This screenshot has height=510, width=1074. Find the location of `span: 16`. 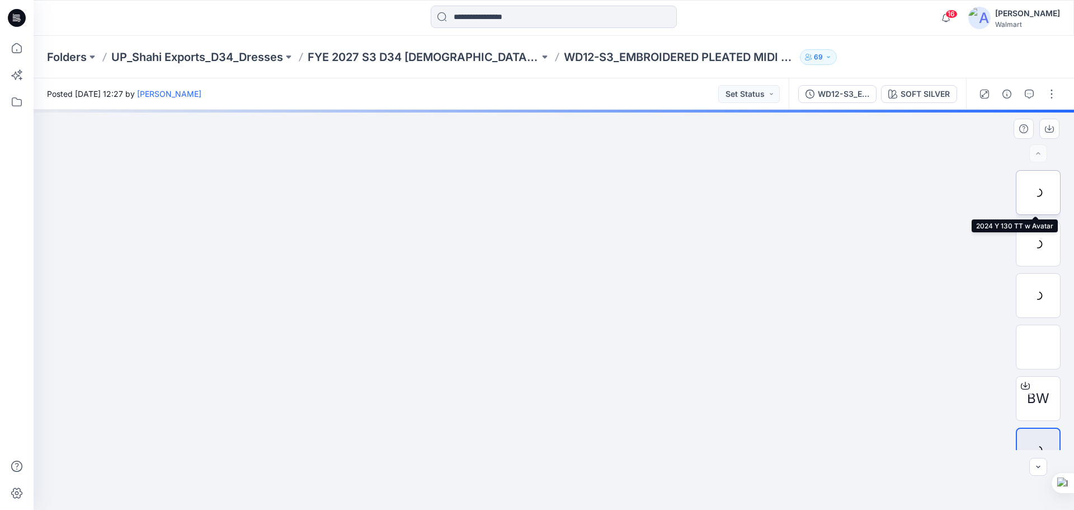

span: 16 is located at coordinates (952, 14).